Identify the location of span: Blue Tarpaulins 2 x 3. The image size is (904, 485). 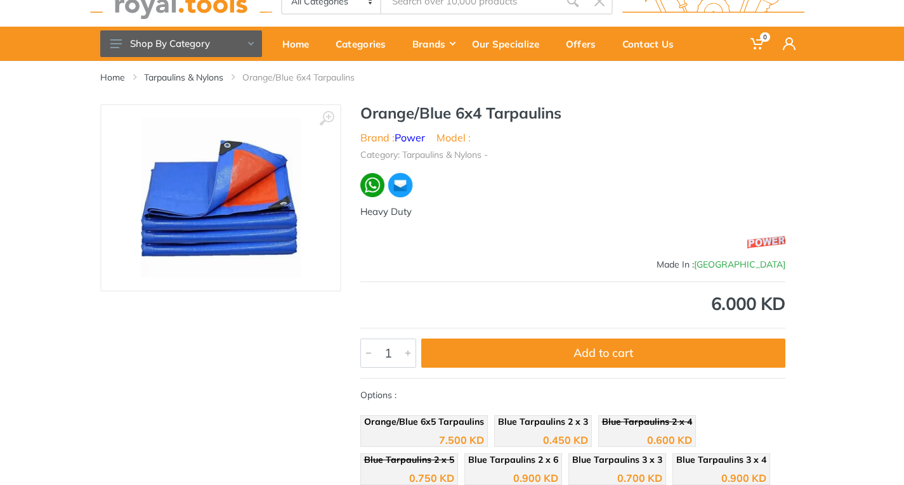
(543, 422).